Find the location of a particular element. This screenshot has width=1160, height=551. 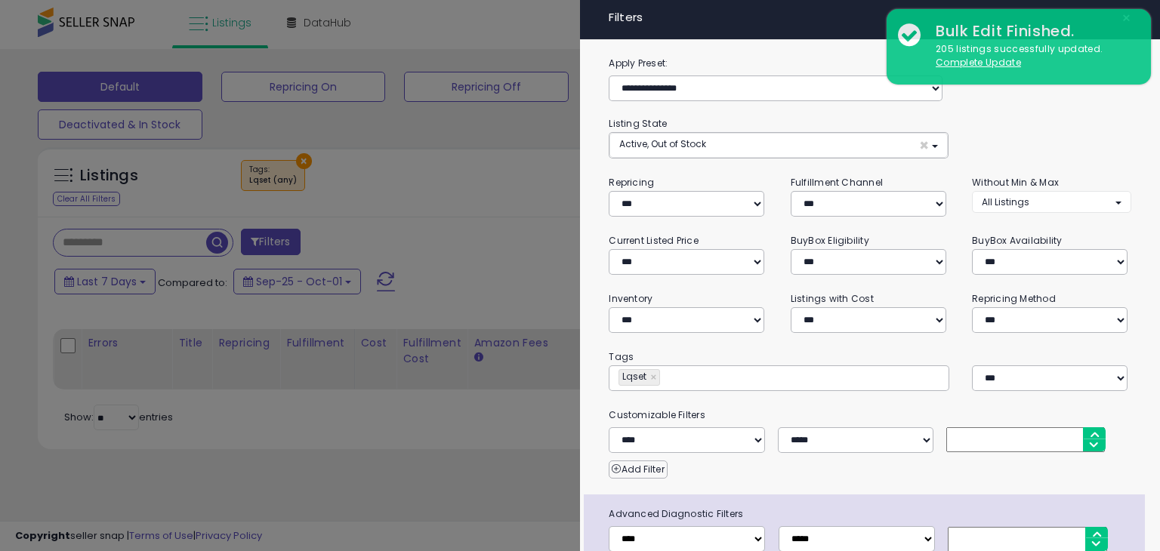

button: Add Filter is located at coordinates (637, 470).